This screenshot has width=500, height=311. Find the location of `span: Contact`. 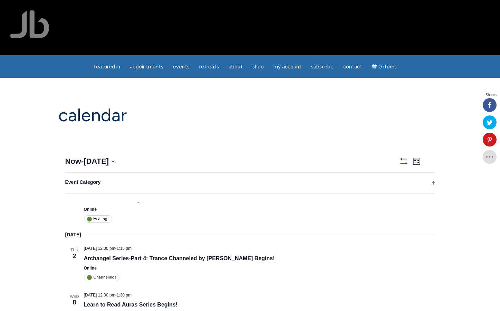

span: Contact is located at coordinates (352, 67).